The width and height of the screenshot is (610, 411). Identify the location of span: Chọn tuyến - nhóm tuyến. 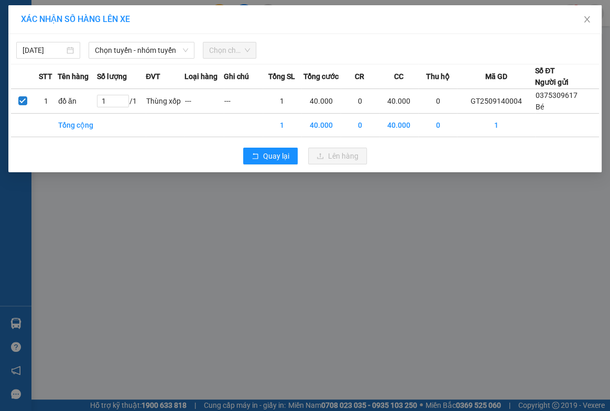
(141, 50).